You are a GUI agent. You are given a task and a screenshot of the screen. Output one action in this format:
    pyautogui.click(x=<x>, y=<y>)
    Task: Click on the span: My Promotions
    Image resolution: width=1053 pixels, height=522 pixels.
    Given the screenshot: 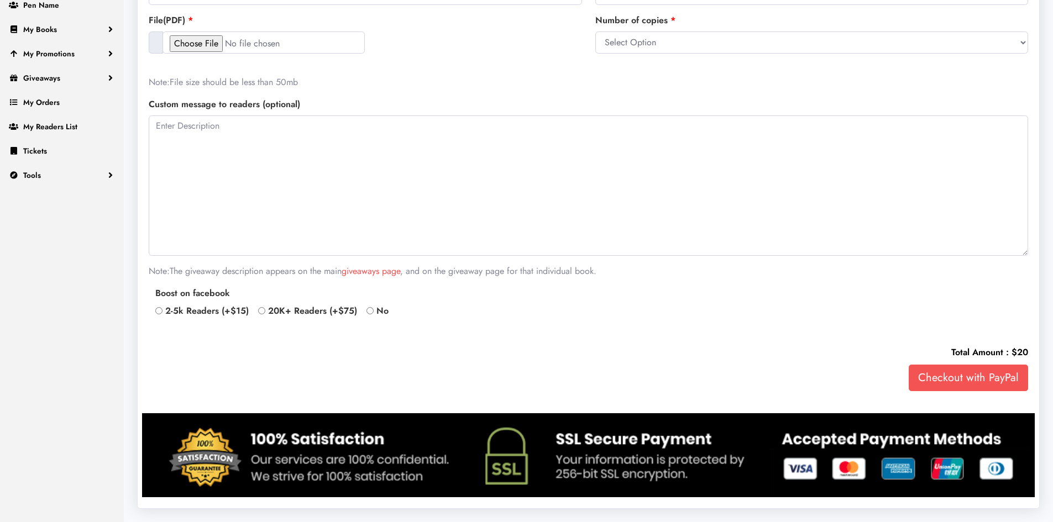 What is the action you would take?
    pyautogui.click(x=49, y=54)
    